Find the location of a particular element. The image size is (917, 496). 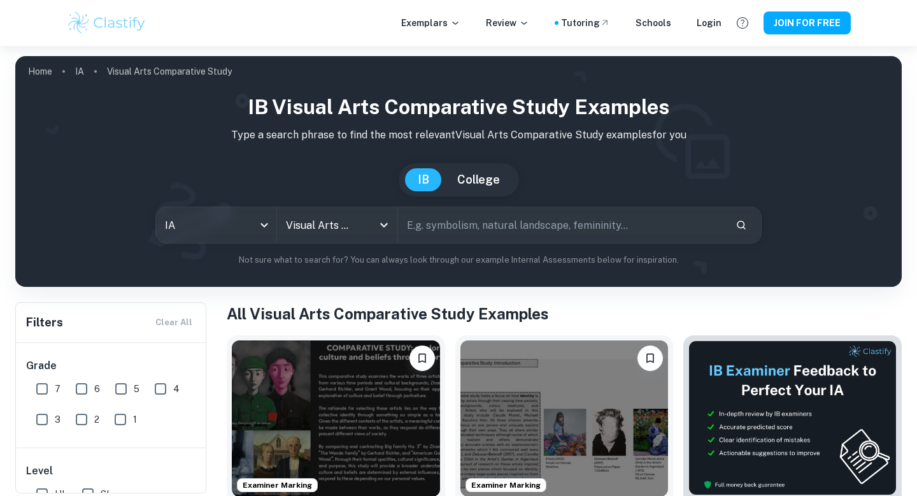

button: JOIN FOR FREE is located at coordinates (807, 23).